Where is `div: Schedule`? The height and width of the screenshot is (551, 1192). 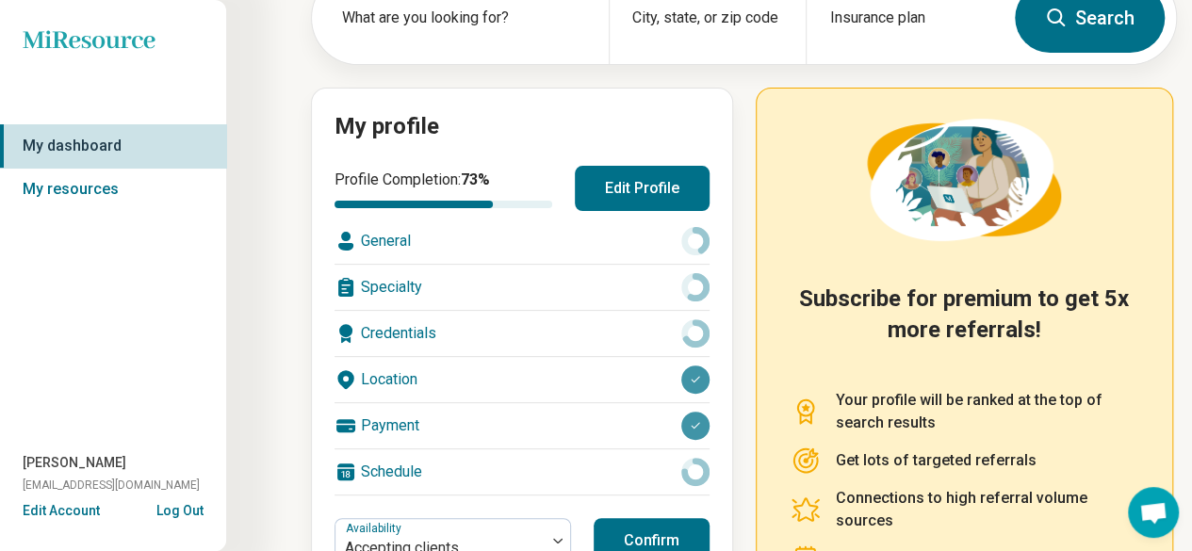 div: Schedule is located at coordinates (522, 472).